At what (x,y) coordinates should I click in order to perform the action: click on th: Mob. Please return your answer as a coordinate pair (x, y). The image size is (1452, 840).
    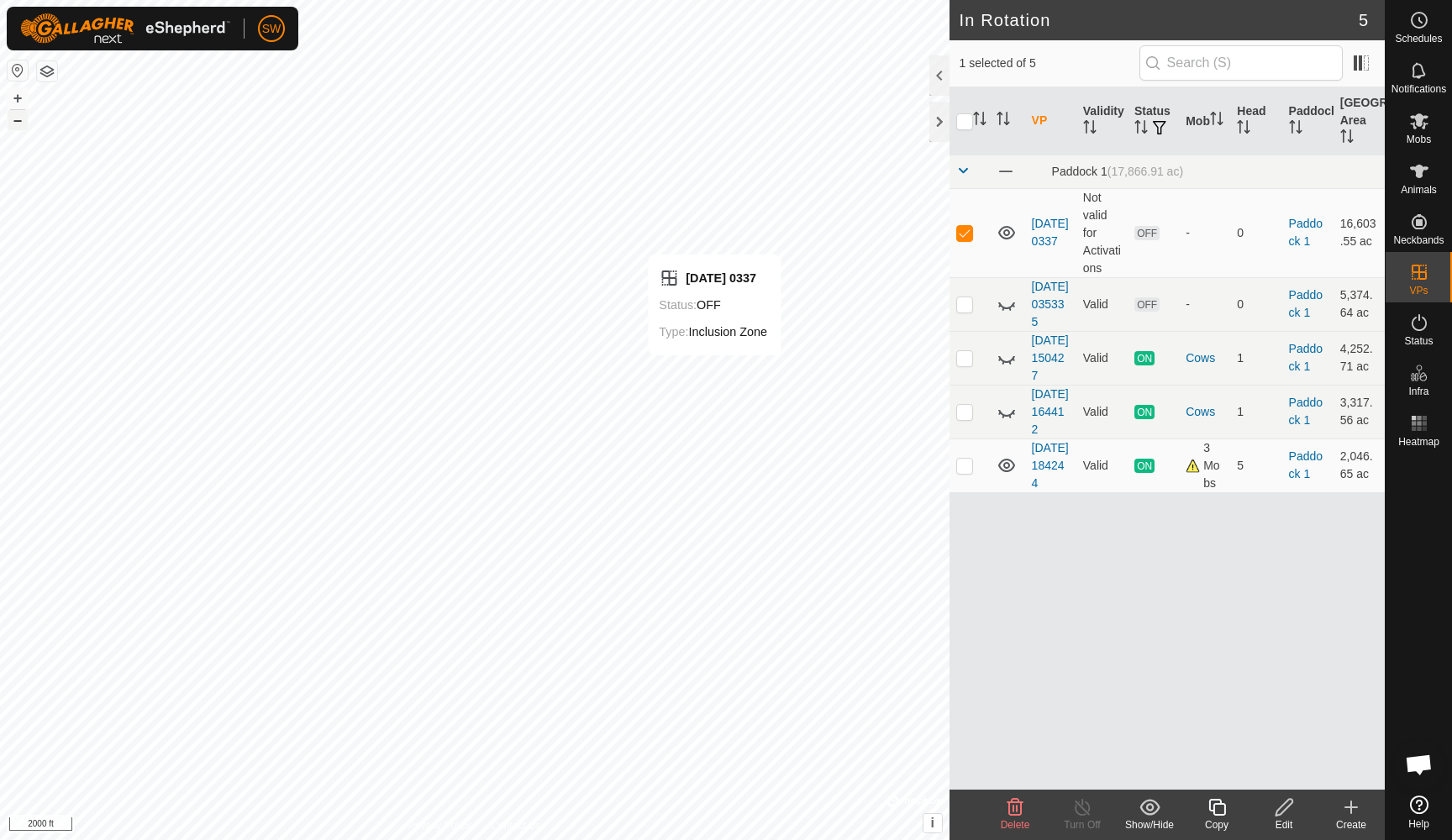
    Looking at the image, I should click on (1204, 121).